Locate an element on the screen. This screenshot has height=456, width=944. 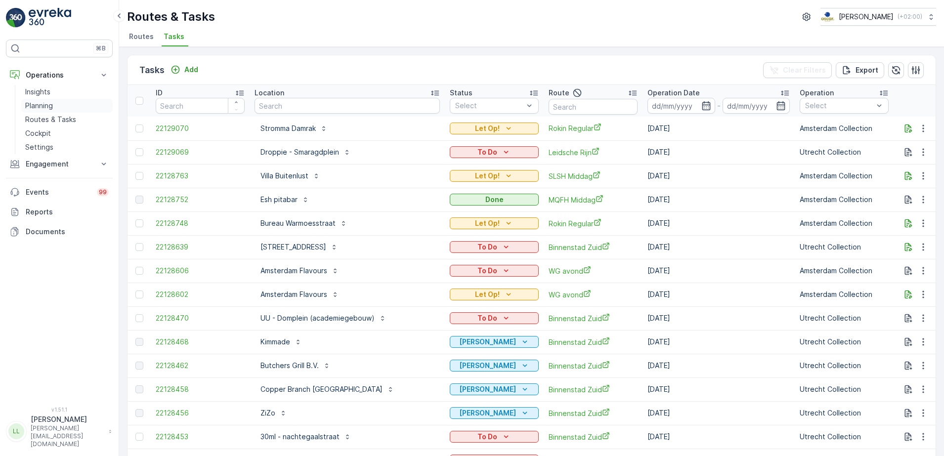
a: 22128752 is located at coordinates (200, 200).